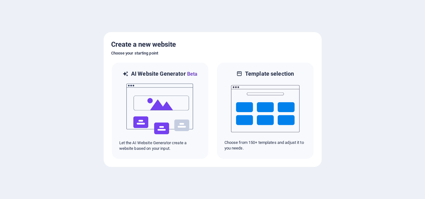 The image size is (425, 199). Describe the element at coordinates (213, 45) in the screenshot. I see `h5: Create a new website` at that location.